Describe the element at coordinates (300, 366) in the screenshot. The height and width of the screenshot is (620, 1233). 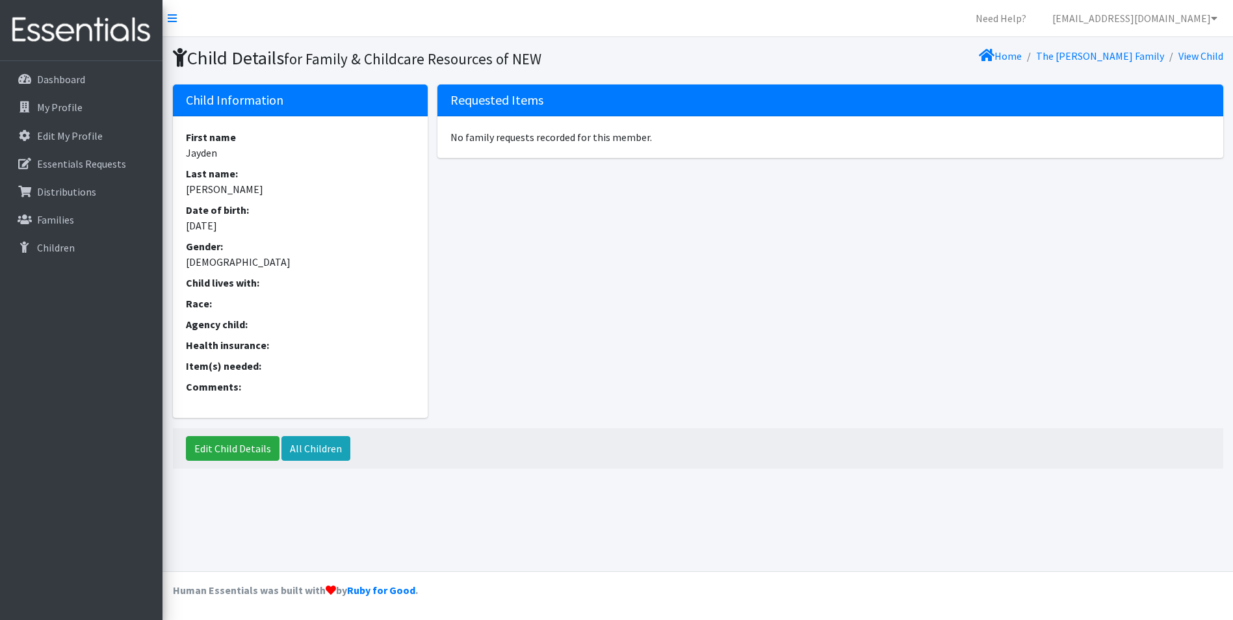
I see `dt: Item(s) needed:` at that location.